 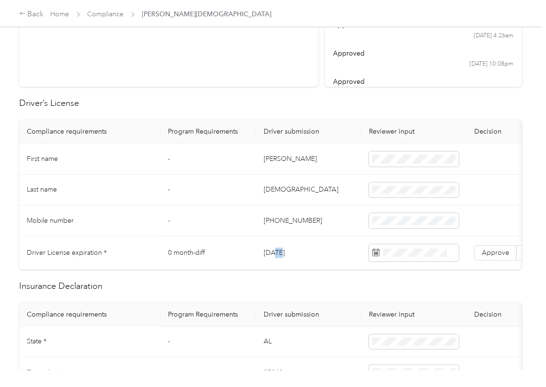 I want to click on a: Compliance, so click(x=106, y=14).